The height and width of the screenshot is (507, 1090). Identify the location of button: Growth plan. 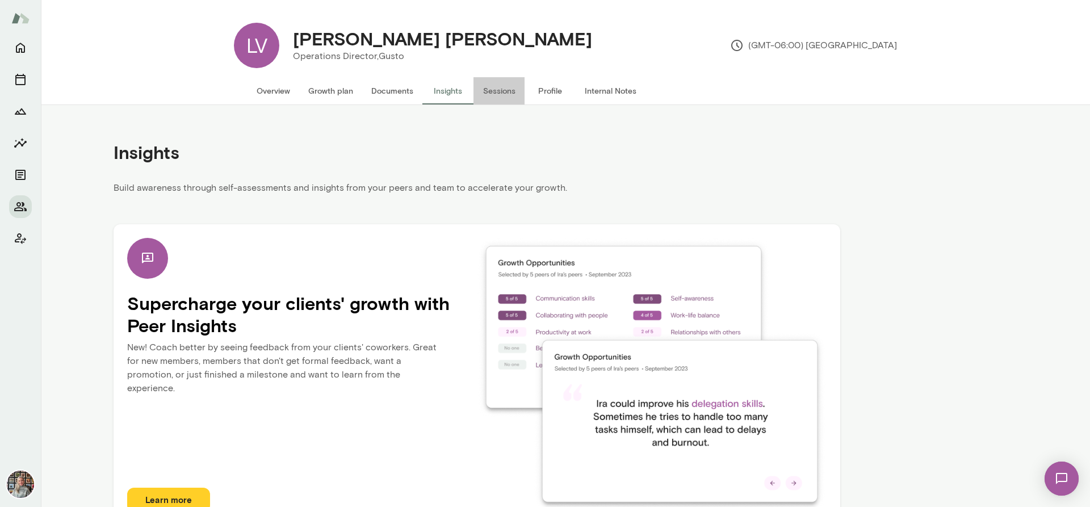
(331, 91).